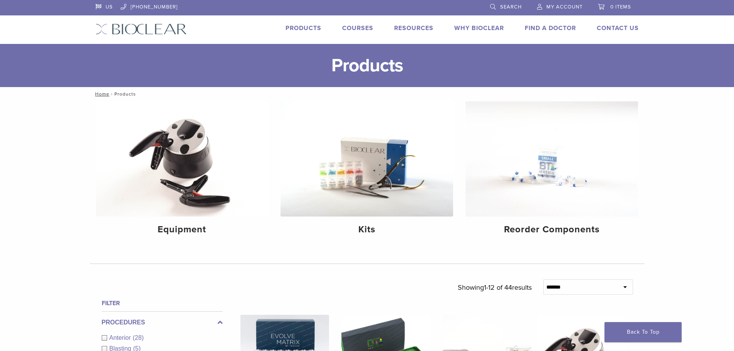 This screenshot has height=351, width=734. What do you see at coordinates (552, 159) in the screenshot?
I see `img: Reorder Components` at bounding box center [552, 159].